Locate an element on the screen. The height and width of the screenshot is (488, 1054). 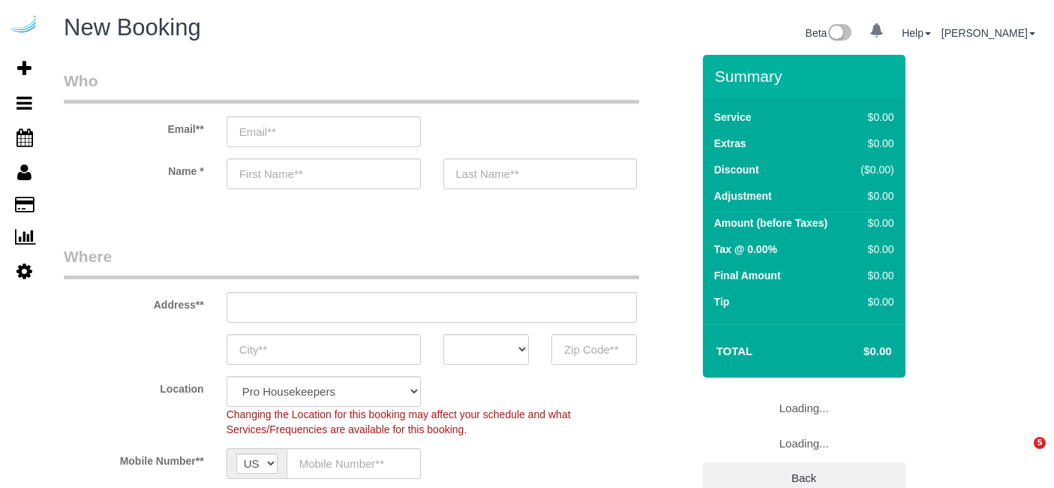
label: Location is located at coordinates (134, 386).